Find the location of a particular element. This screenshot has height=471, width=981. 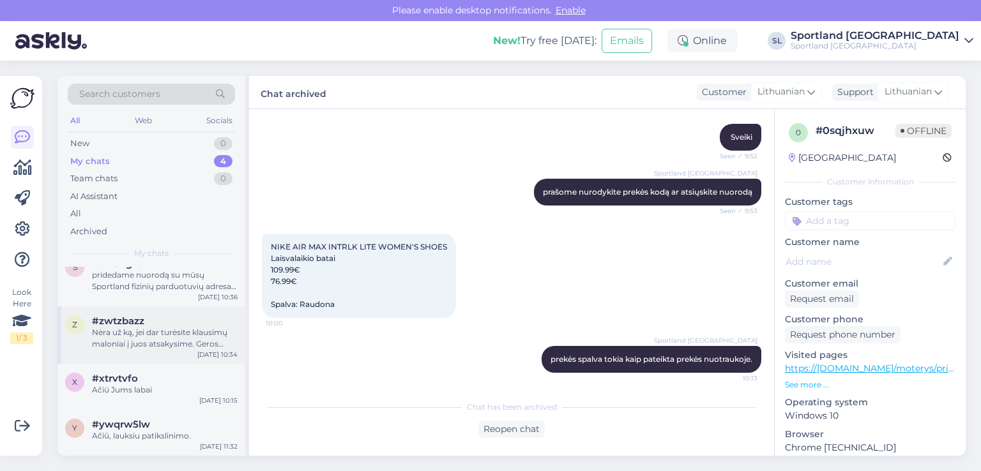

div: Reopen chat is located at coordinates (512, 429).